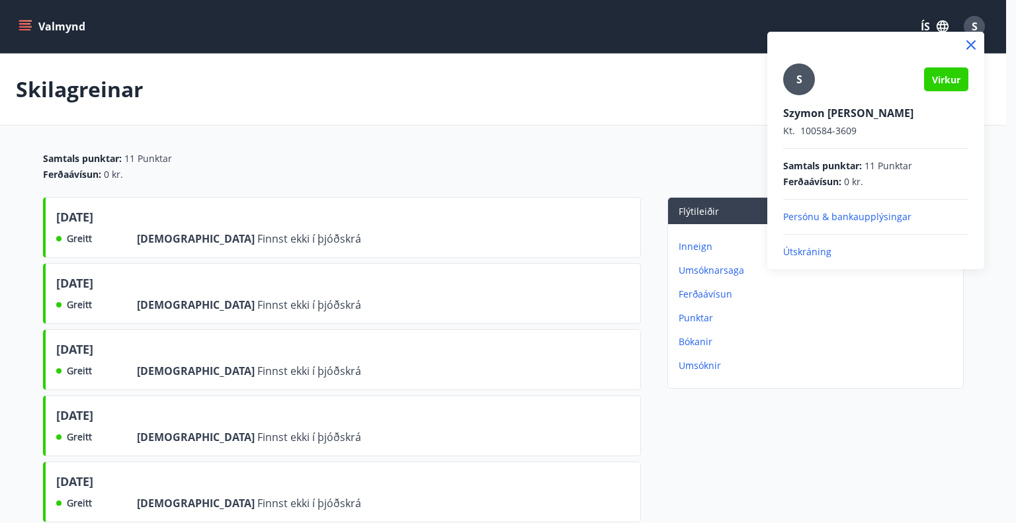 This screenshot has height=523, width=1016. Describe the element at coordinates (853, 182) in the screenshot. I see `span: 0 kr.` at that location.